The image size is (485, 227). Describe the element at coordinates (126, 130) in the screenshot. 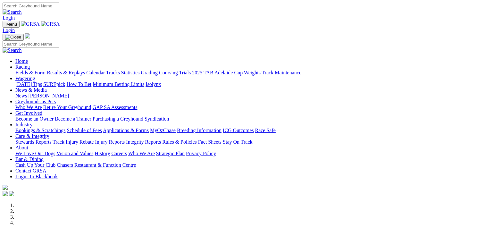

I see `a: Applications & Forms` at that location.